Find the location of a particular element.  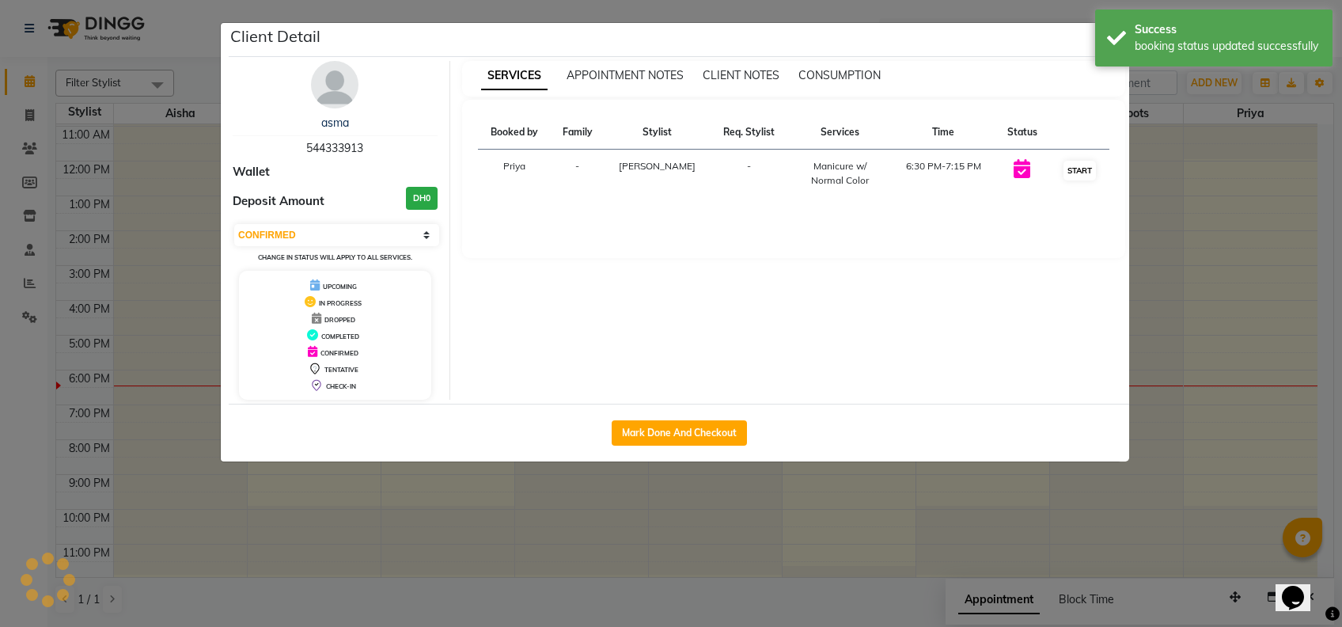

div: Success is located at coordinates (1228, 29).